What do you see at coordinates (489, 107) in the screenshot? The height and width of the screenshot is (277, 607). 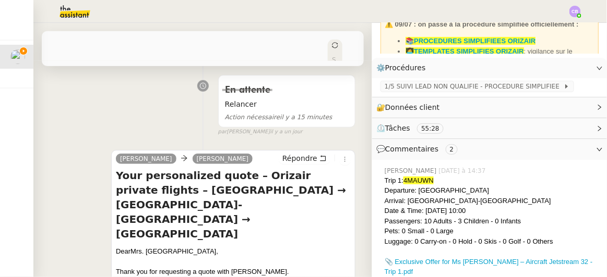 I see `div: 🔐Données client` at bounding box center [489, 107].